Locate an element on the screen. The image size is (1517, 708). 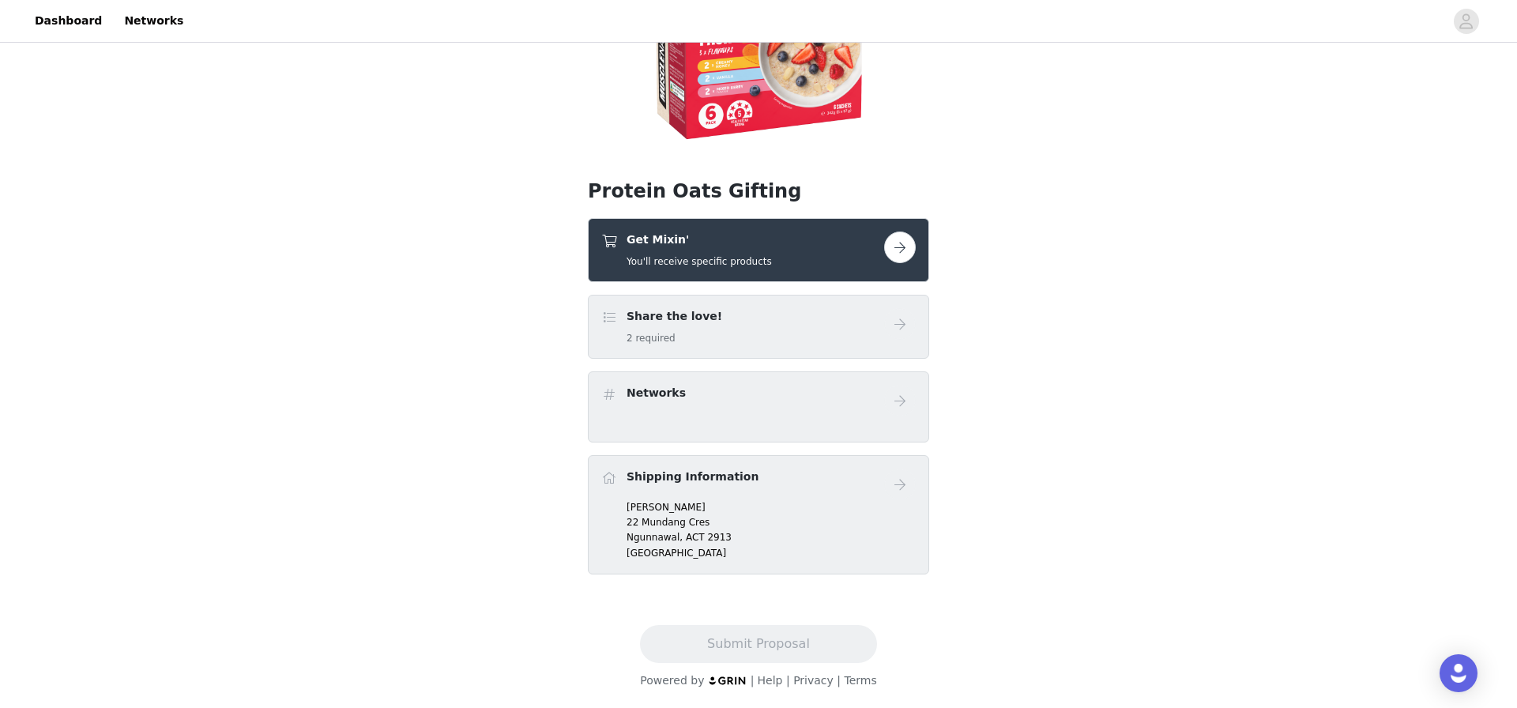
div: Get Mixin' is located at coordinates (759, 250).